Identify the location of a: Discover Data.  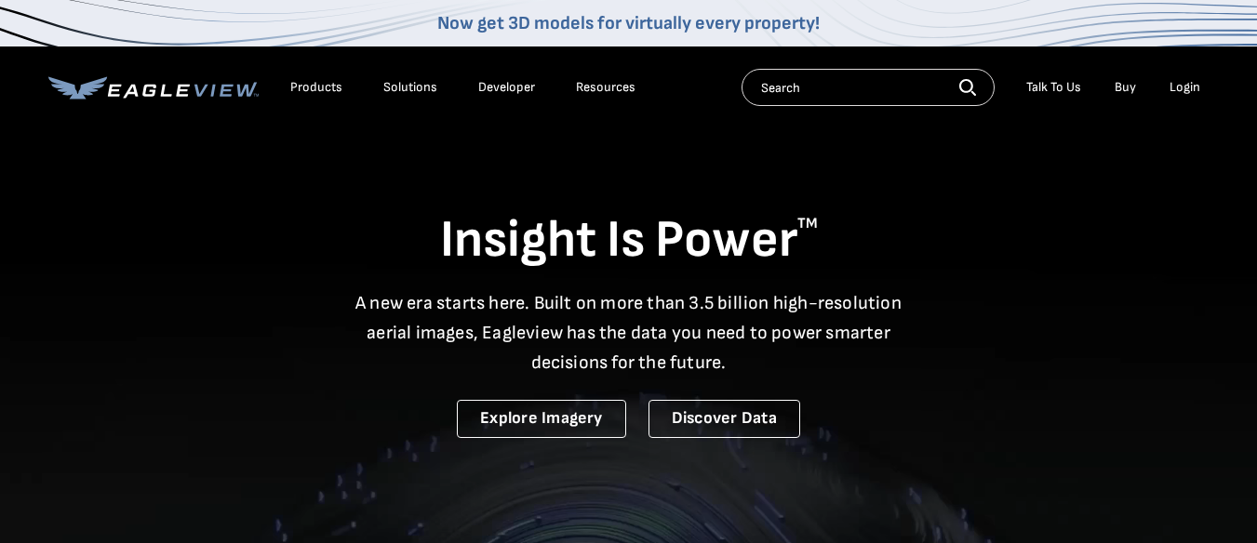
(724, 419).